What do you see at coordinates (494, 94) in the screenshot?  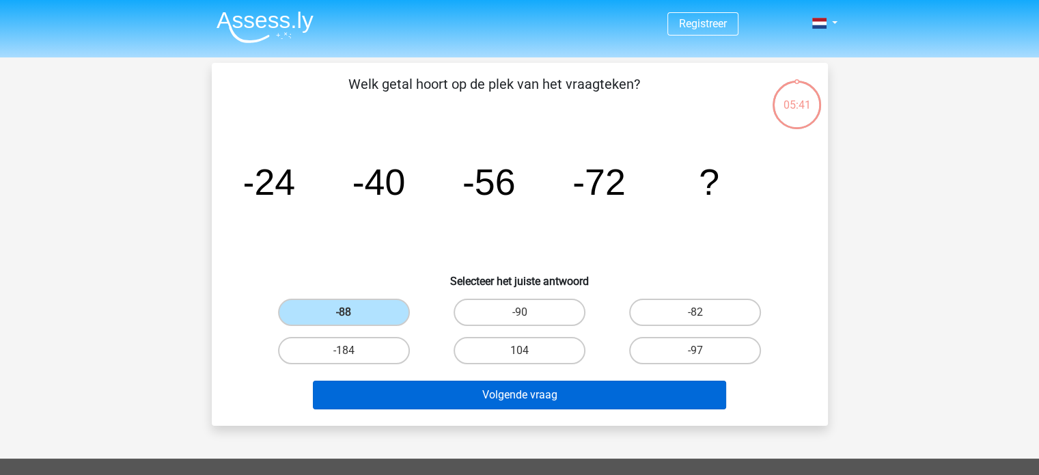 I see `p: Welk getal hoort op de plek van het vraagteken?` at bounding box center [494, 94].